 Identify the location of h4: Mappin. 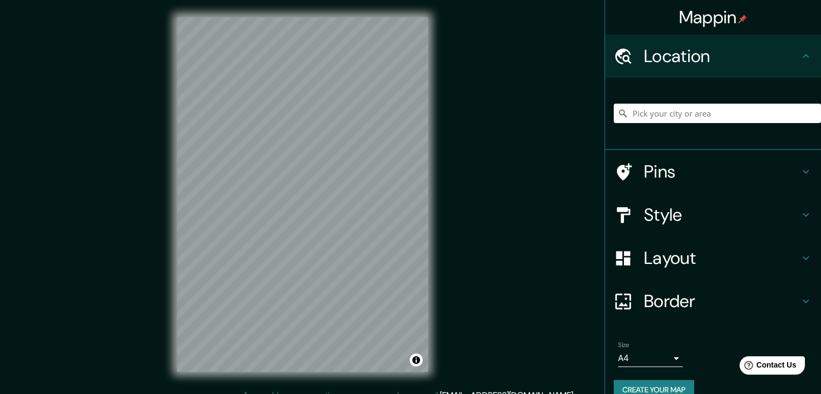
(713, 17).